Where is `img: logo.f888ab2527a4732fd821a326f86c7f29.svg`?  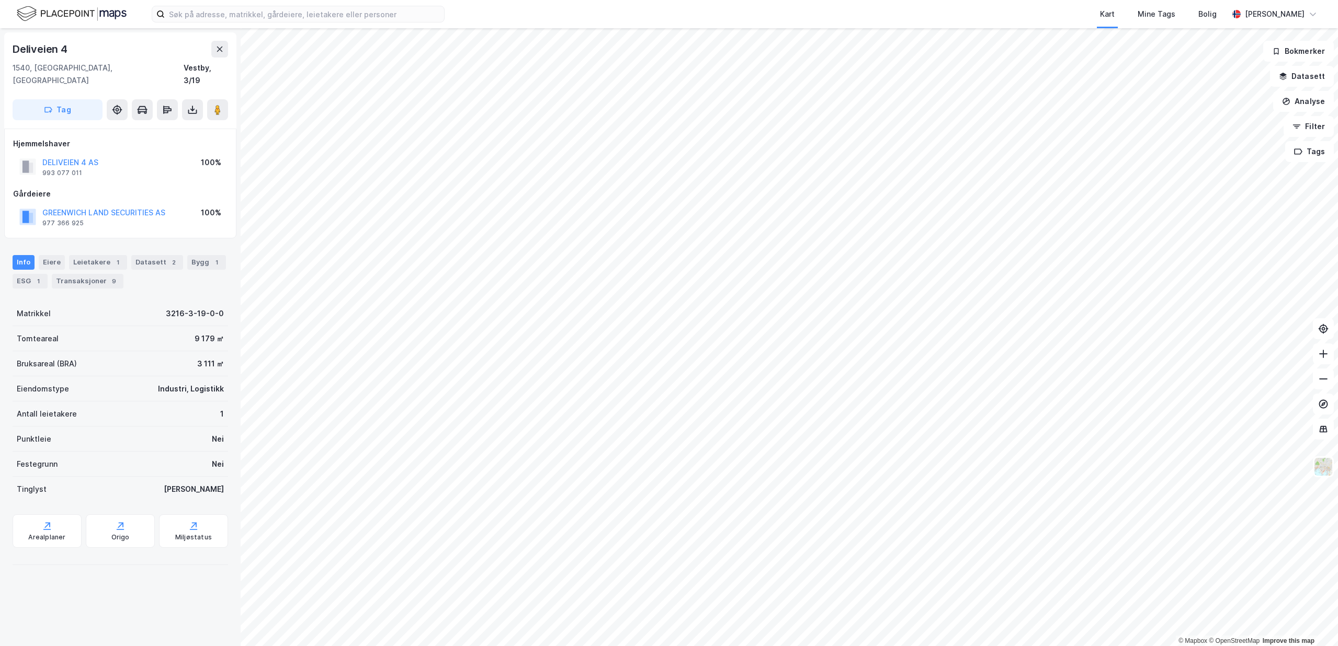
img: logo.f888ab2527a4732fd821a326f86c7f29.svg is located at coordinates (72, 14).